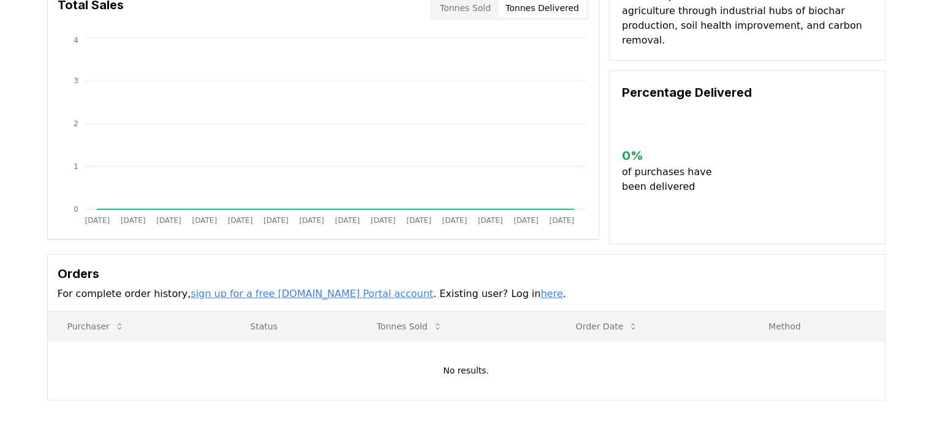 Image resolution: width=932 pixels, height=447 pixels. Describe the element at coordinates (672, 156) in the screenshot. I see `h3: 0 %` at that location.